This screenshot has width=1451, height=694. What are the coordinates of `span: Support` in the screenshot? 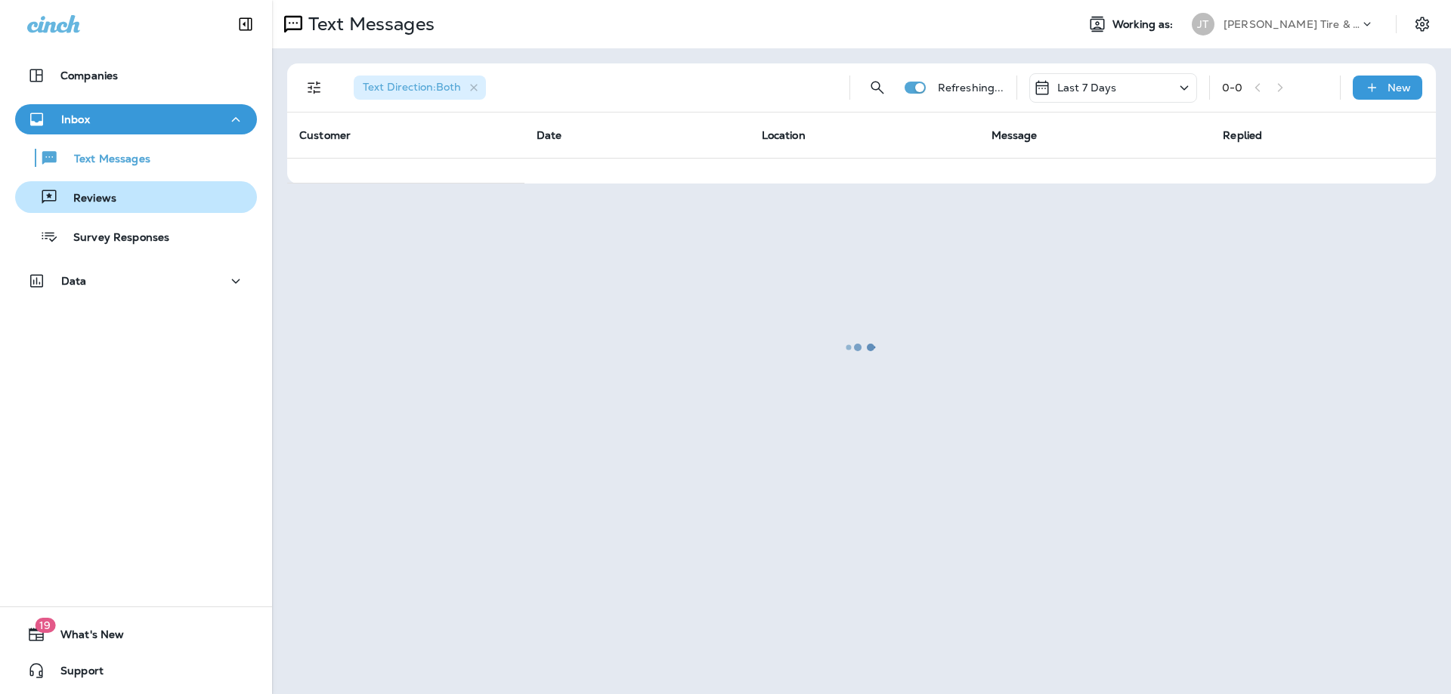 It's located at (74, 674).